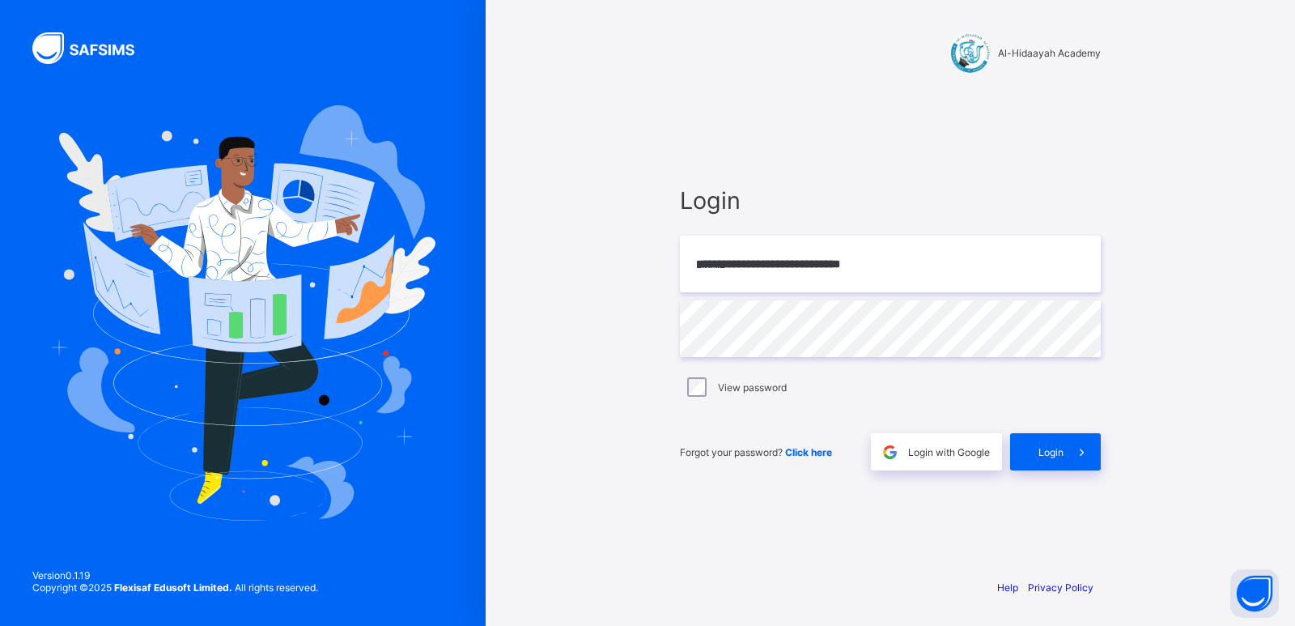 The image size is (1295, 626). I want to click on strong: Flexisaf Edusoft Limited., so click(173, 587).